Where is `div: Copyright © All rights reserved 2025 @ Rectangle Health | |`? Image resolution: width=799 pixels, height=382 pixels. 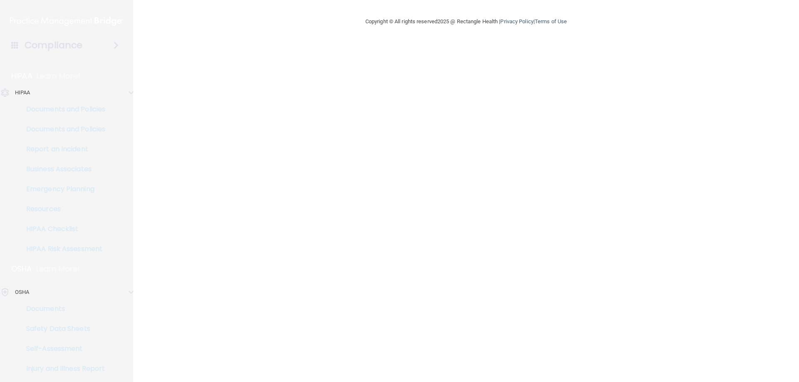
div: Copyright © All rights reserved 2025 @ Rectangle Health | | is located at coordinates (466, 22).